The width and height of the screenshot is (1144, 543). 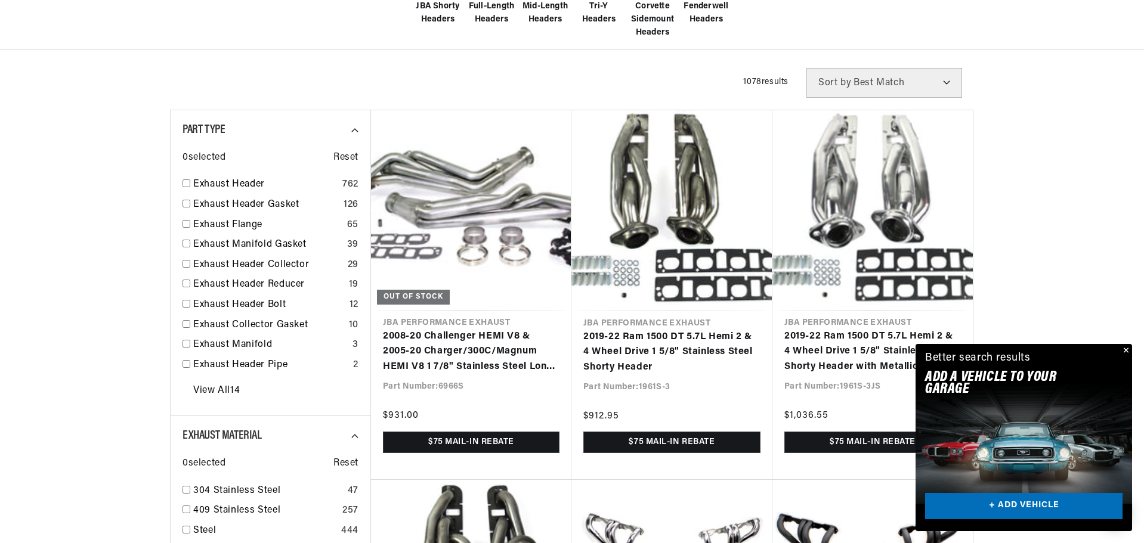 I want to click on a: 2019-22 Ram 1500 DT 5.7L Hemi 2 & 4 Wheel Drive 1 5/8" Stainless Steel Shorty Header, so click(x=671, y=352).